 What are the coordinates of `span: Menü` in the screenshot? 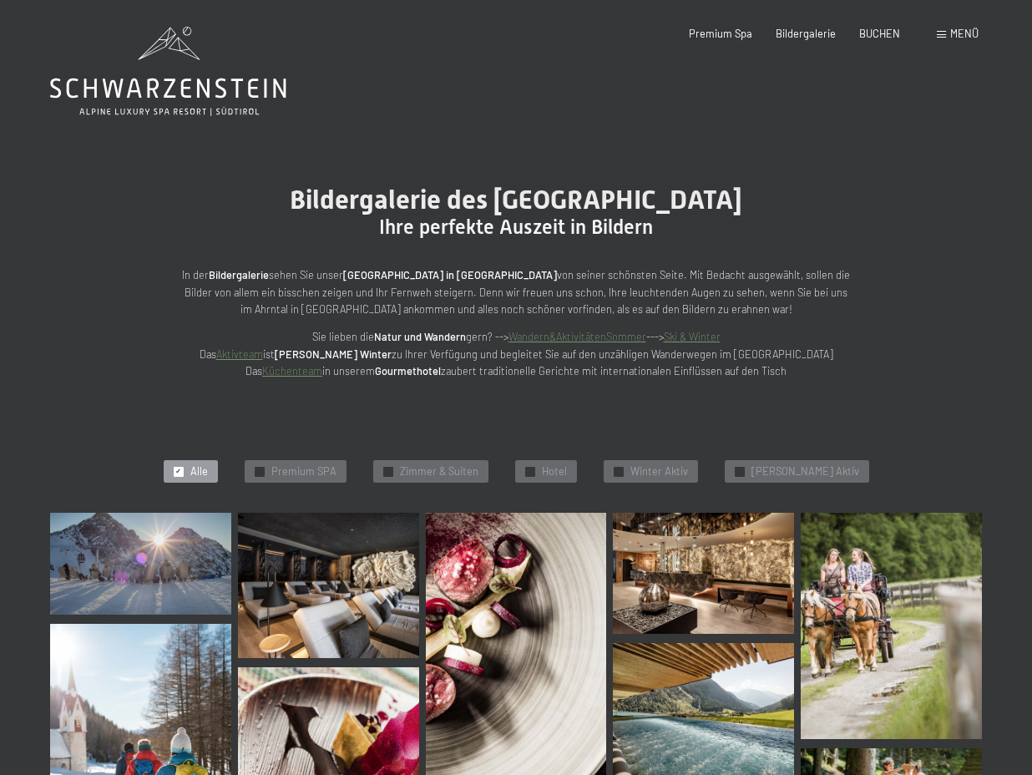 It's located at (965, 33).